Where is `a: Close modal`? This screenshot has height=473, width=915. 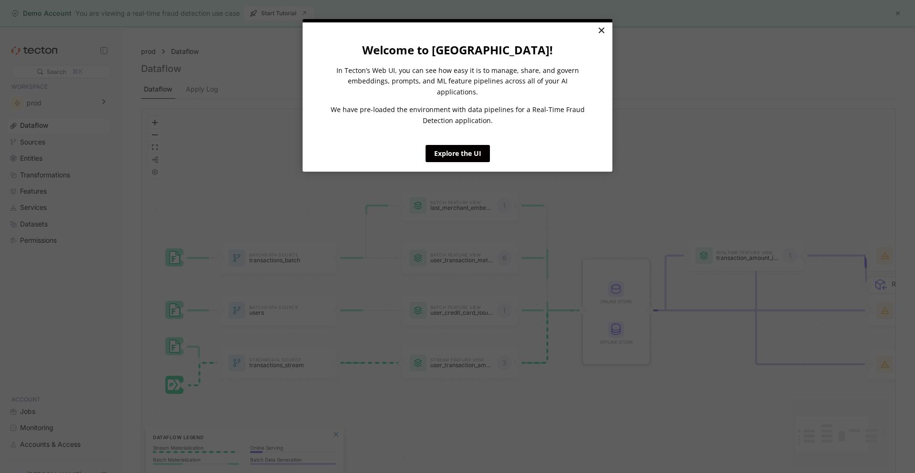 a: Close modal is located at coordinates (601, 31).